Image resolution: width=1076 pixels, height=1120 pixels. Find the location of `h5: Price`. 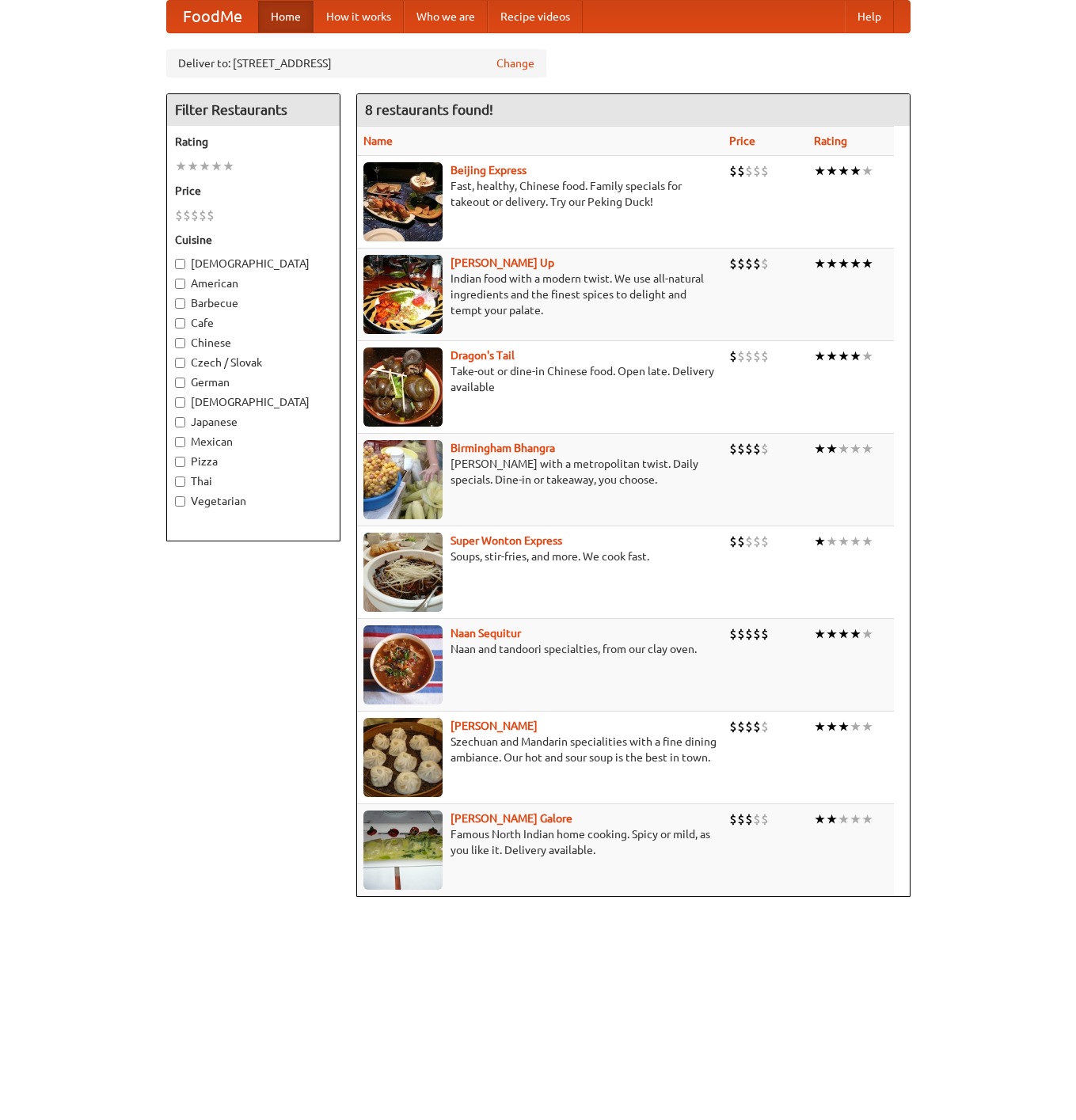

h5: Price is located at coordinates (253, 191).